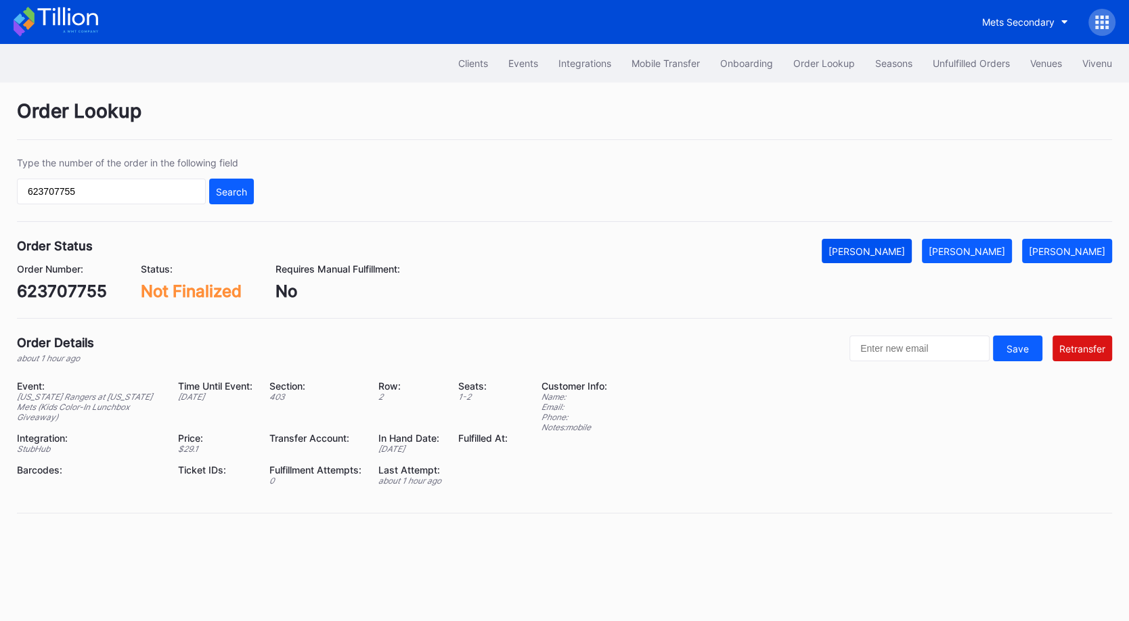 This screenshot has height=621, width=1129. I want to click on button: Clients, so click(473, 63).